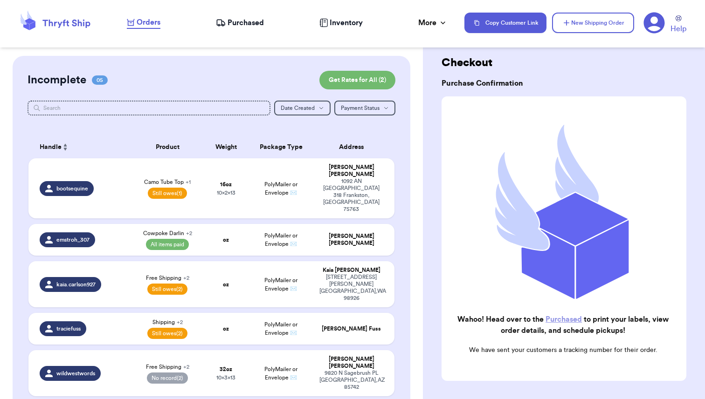 The height and width of the screenshot is (399, 705). I want to click on p: We have sent your customers a tracking number for their order., so click(563, 351).